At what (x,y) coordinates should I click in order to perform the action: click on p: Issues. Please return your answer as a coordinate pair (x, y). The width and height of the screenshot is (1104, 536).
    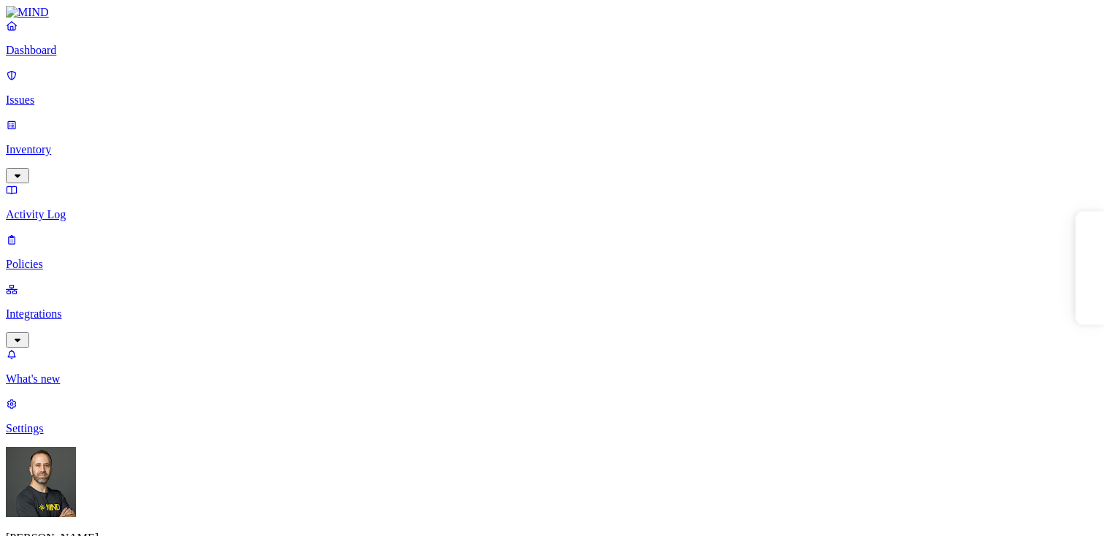
    Looking at the image, I should click on (552, 100).